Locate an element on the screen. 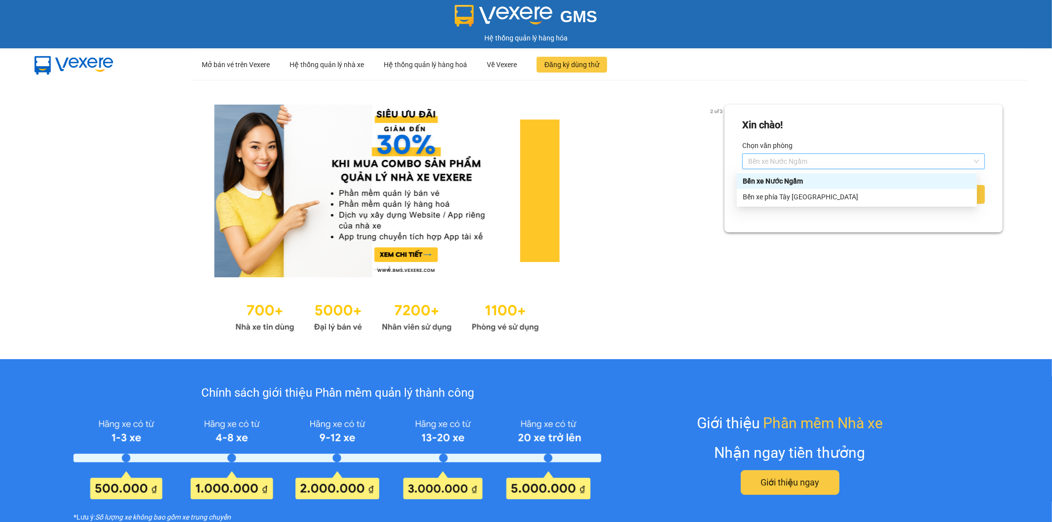  p: 2 of 3 is located at coordinates (716, 111).